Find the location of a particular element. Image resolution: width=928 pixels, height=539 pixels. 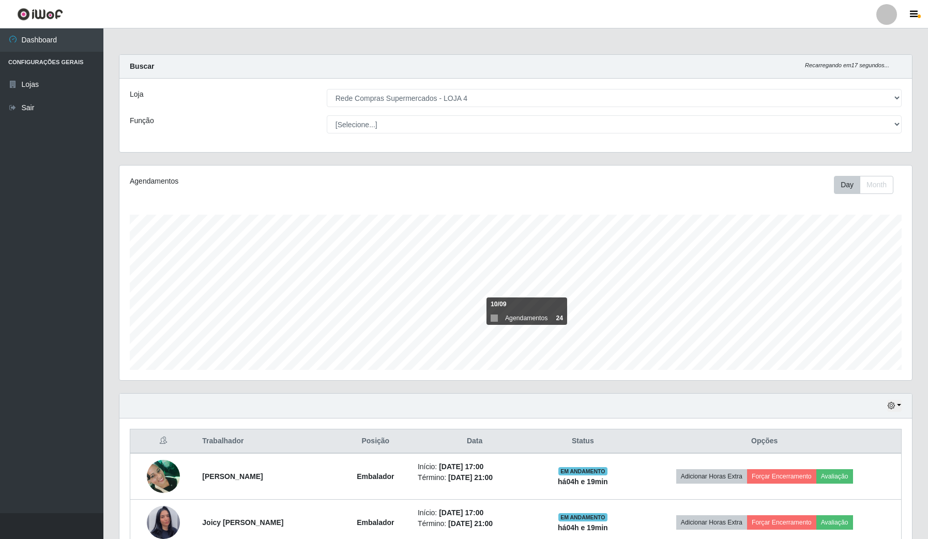

button: Month is located at coordinates (877, 185).